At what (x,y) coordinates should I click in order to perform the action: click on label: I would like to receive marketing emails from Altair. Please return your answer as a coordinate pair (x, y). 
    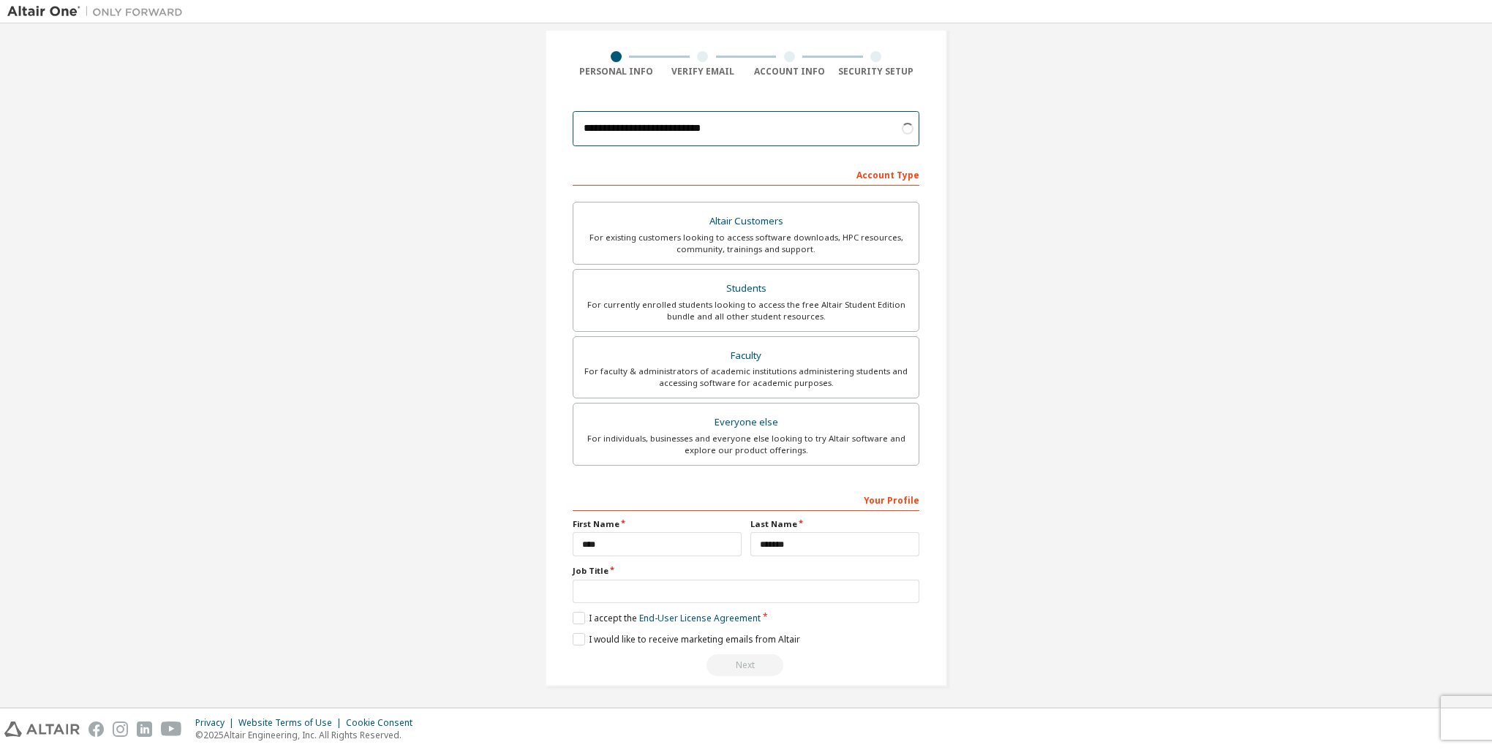
    Looking at the image, I should click on (686, 639).